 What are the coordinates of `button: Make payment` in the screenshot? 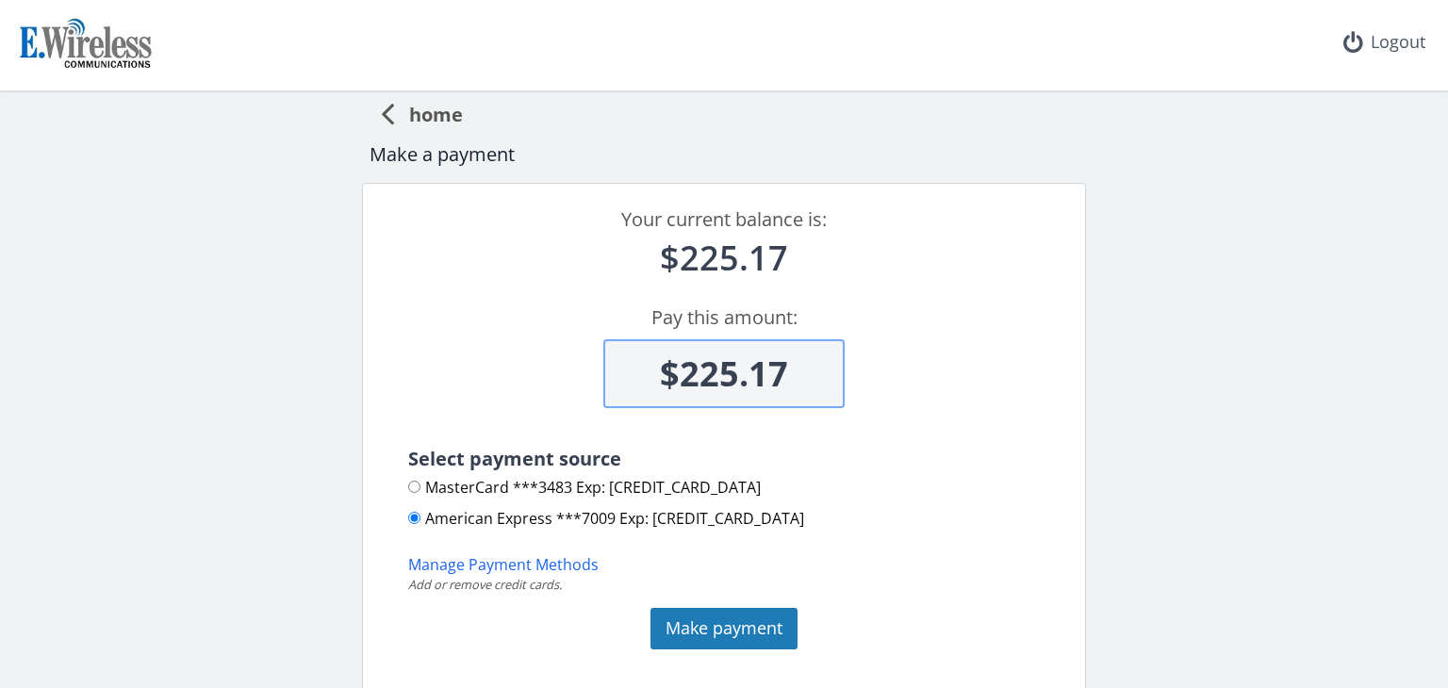 It's located at (724, 629).